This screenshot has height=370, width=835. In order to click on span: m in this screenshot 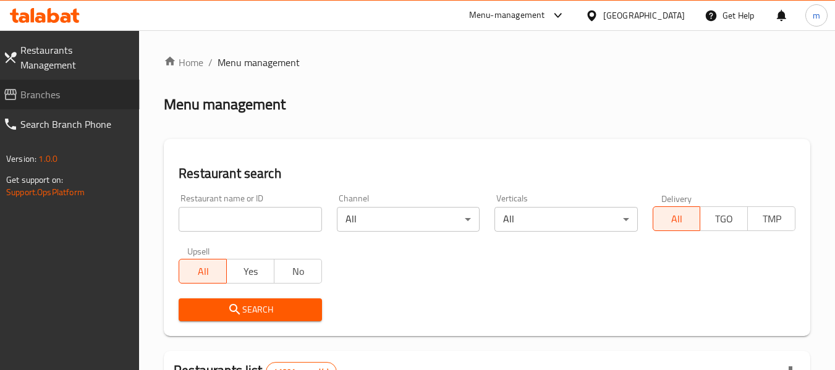, I will do `click(817, 15)`.